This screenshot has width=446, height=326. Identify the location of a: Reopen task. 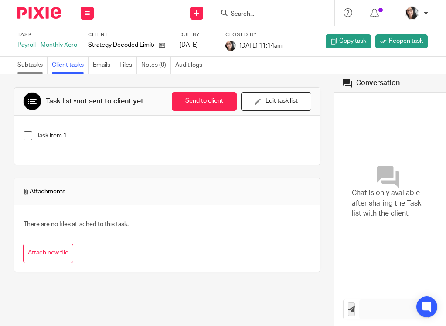
(401, 41).